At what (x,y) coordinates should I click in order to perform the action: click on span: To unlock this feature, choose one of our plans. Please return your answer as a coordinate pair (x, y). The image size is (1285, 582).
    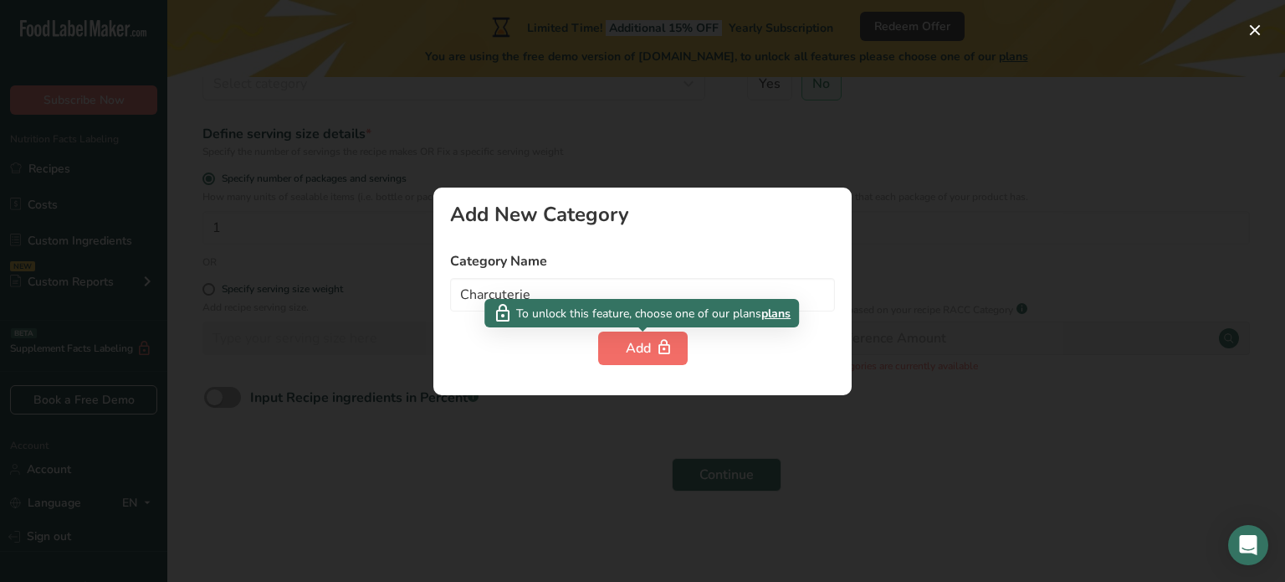
    Looking at the image, I should click on (639, 313).